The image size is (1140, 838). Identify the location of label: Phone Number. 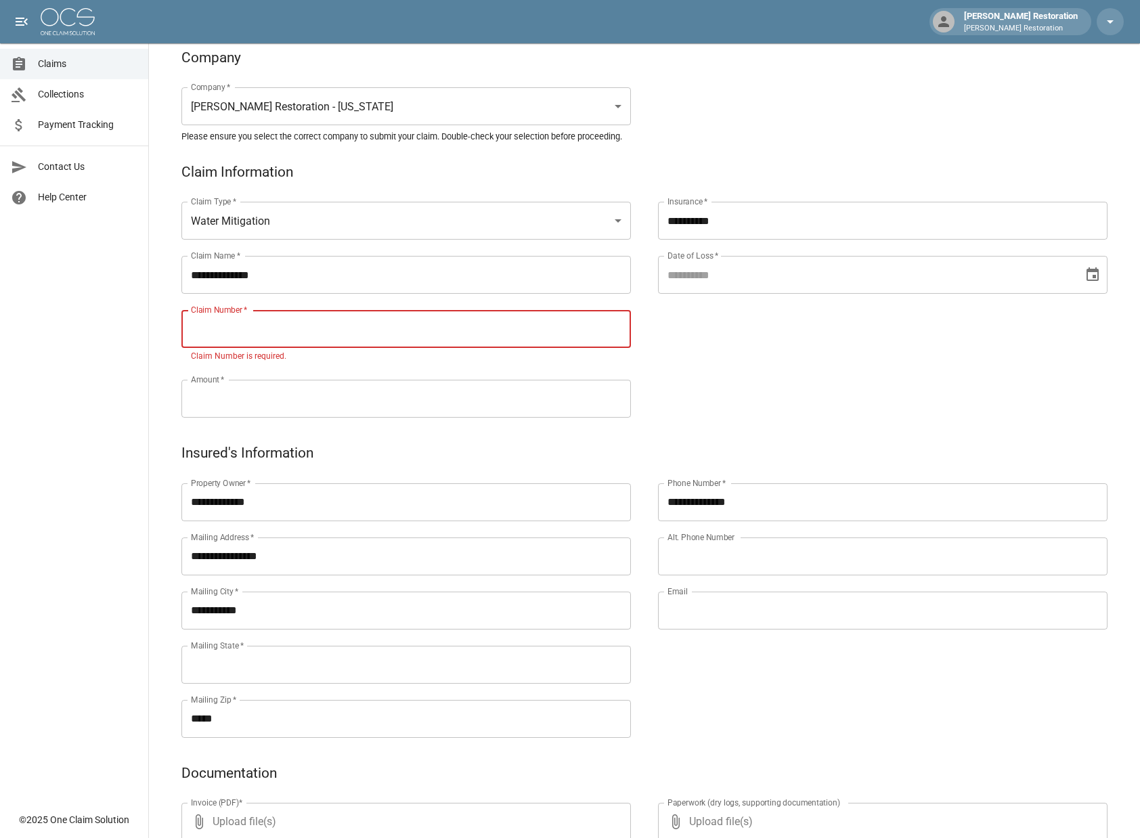
(697, 483).